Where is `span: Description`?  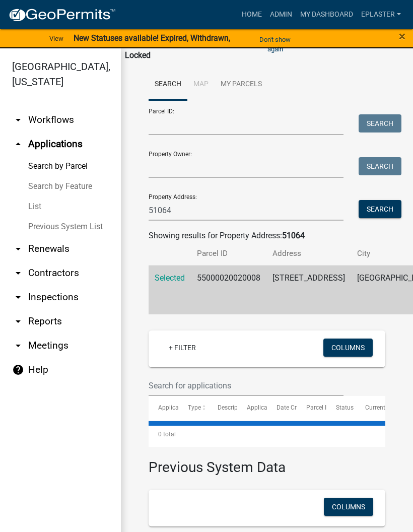 span: Description is located at coordinates (233, 408).